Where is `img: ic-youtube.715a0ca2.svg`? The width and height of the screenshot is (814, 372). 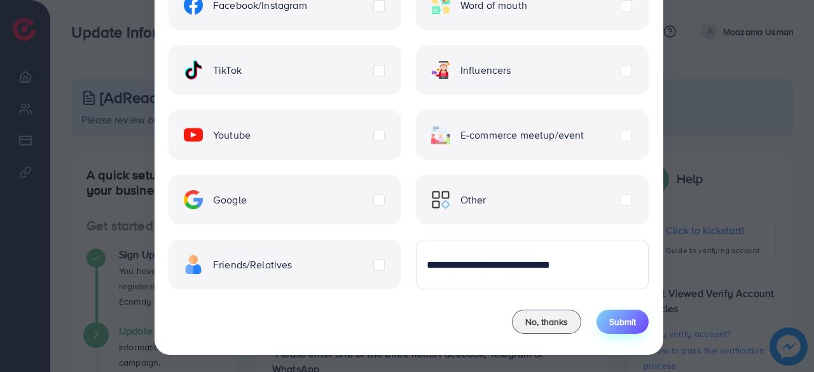 img: ic-youtube.715a0ca2.svg is located at coordinates (193, 135).